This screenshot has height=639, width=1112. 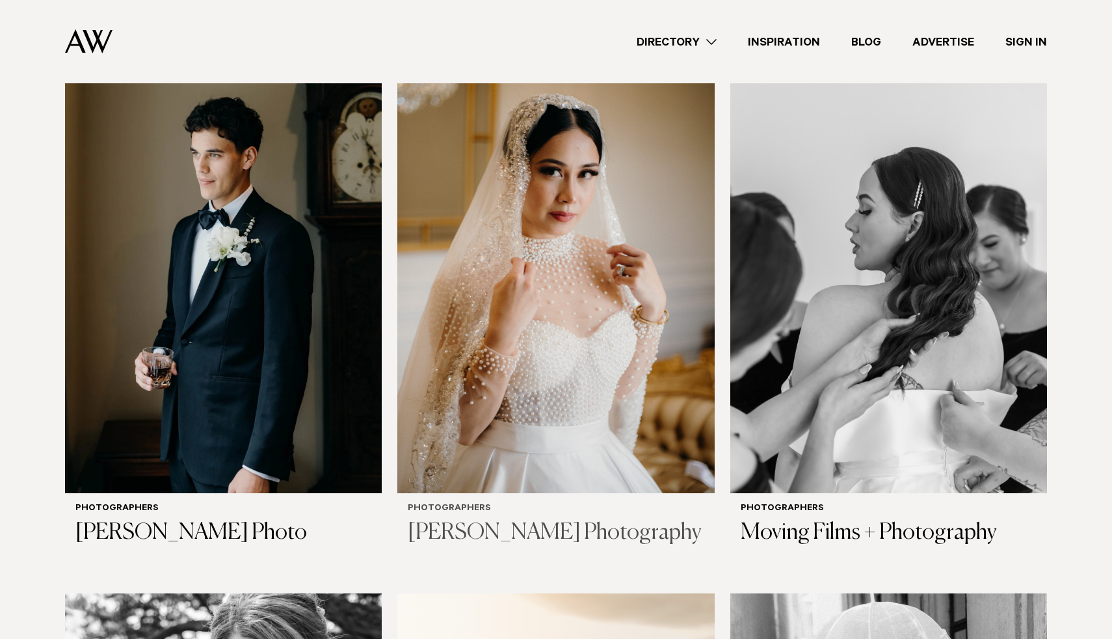 I want to click on img: Auckland Weddings Photographers | Rhea Rodrigues Photography, so click(x=556, y=280).